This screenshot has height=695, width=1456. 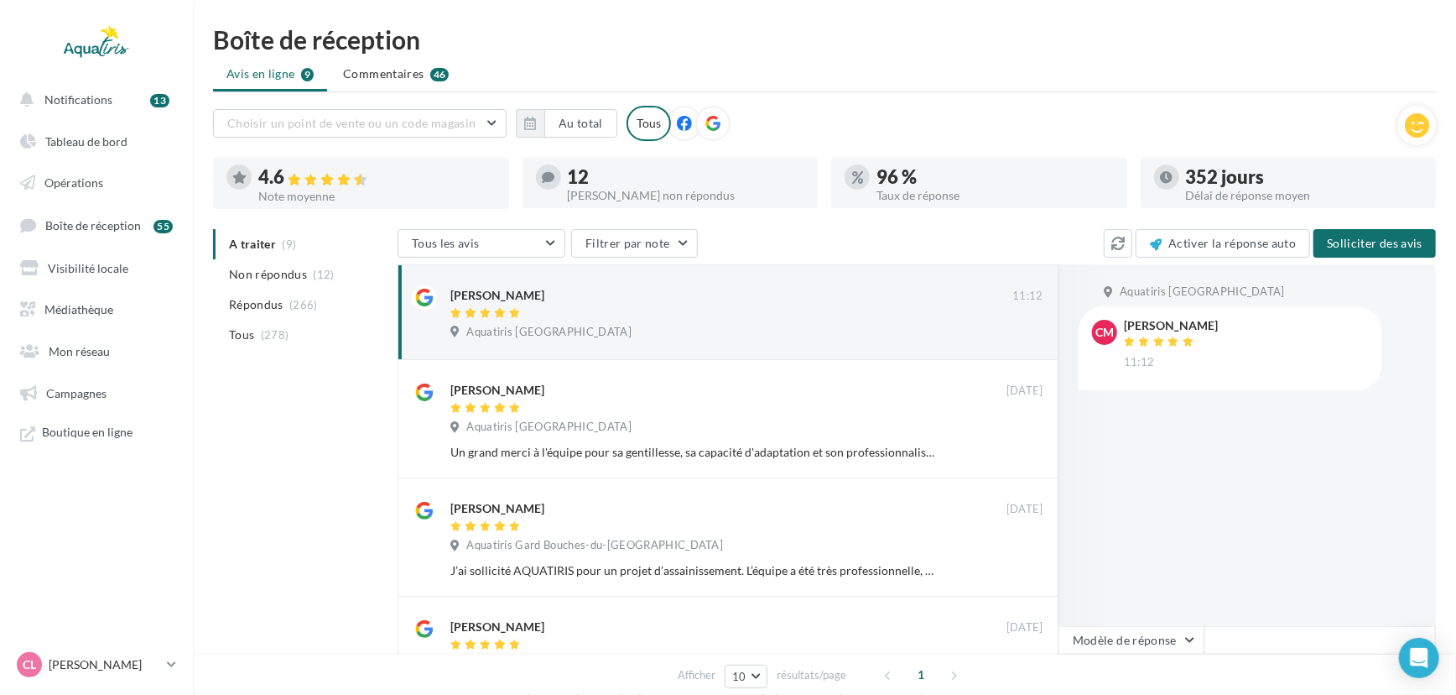 What do you see at coordinates (995, 177) in the screenshot?
I see `div: 96 %` at bounding box center [995, 177].